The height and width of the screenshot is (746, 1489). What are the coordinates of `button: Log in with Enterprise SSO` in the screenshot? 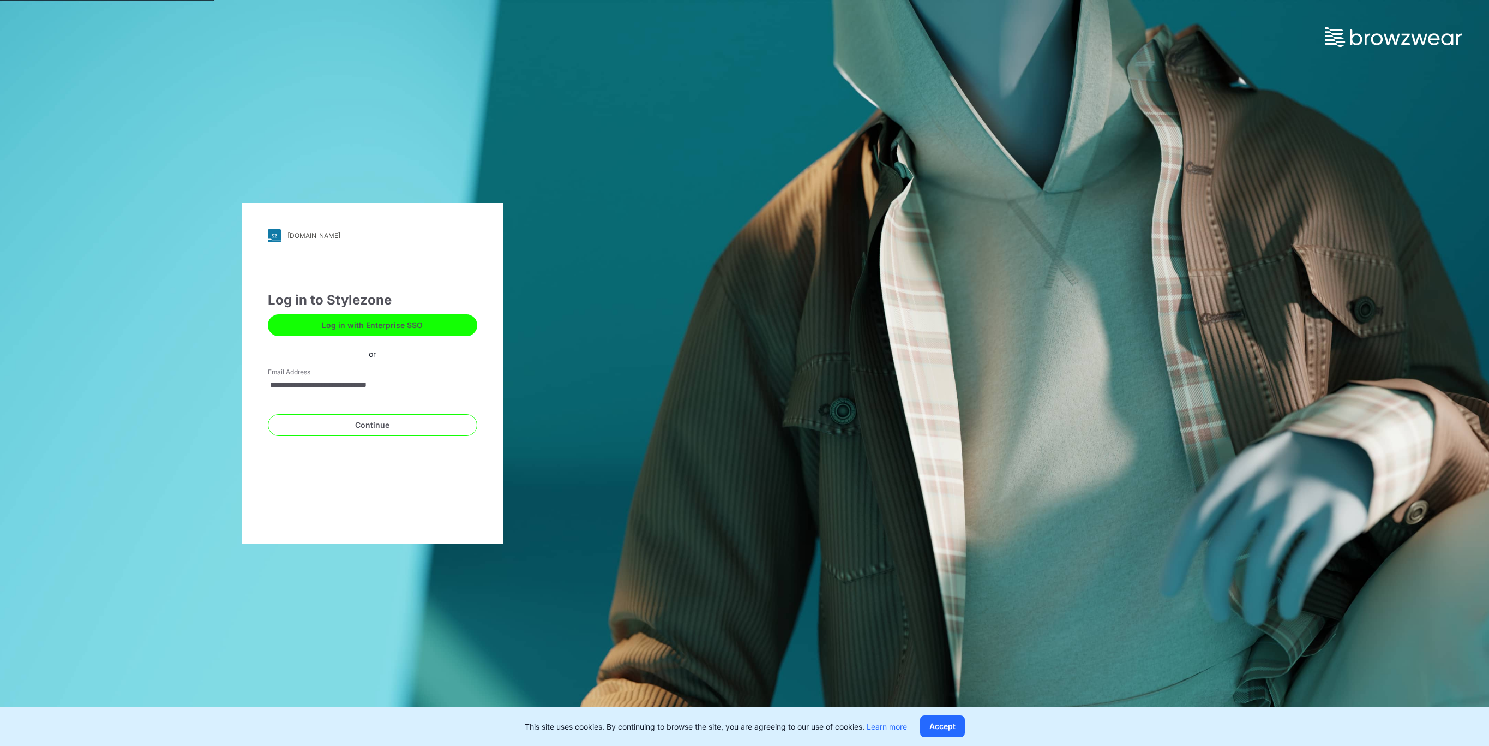 It's located at (373, 325).